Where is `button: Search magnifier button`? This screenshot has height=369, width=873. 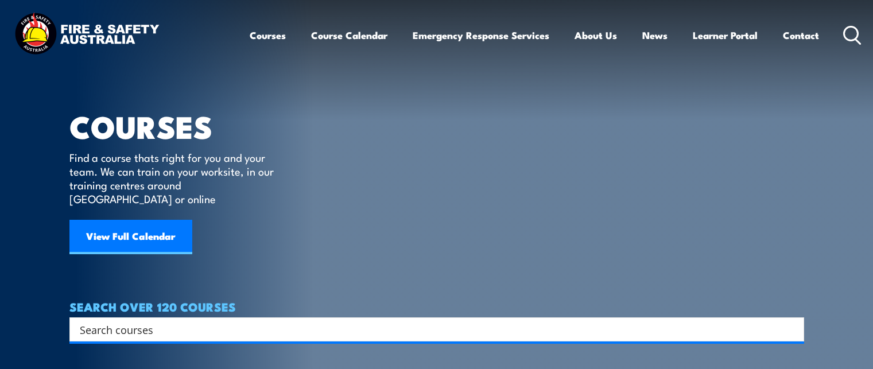
button: Search magnifier button is located at coordinates (792, 330).